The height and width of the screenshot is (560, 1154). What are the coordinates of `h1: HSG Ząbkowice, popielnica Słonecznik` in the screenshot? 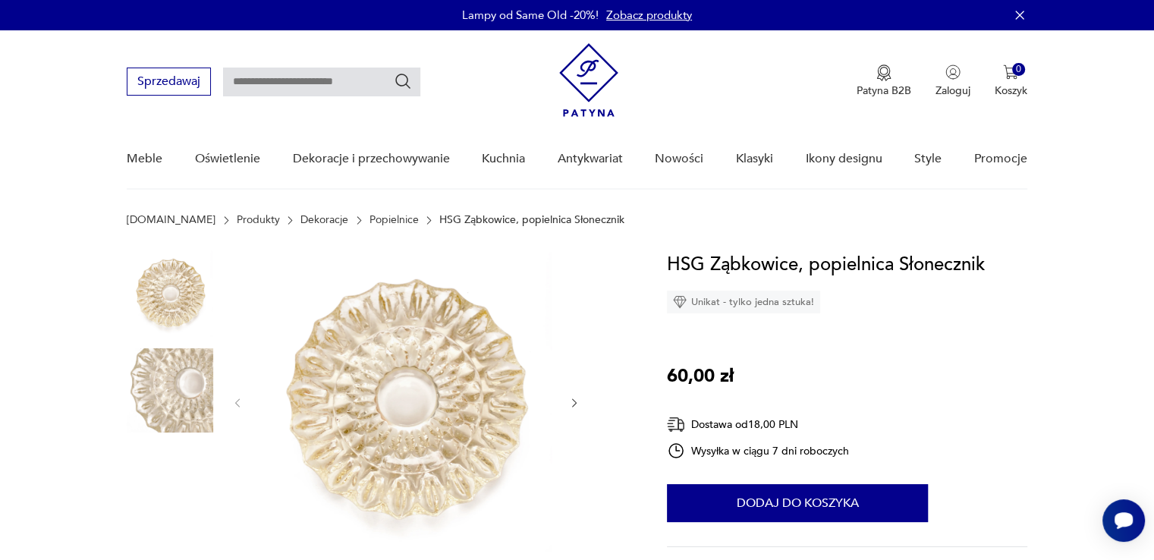 It's located at (826, 265).